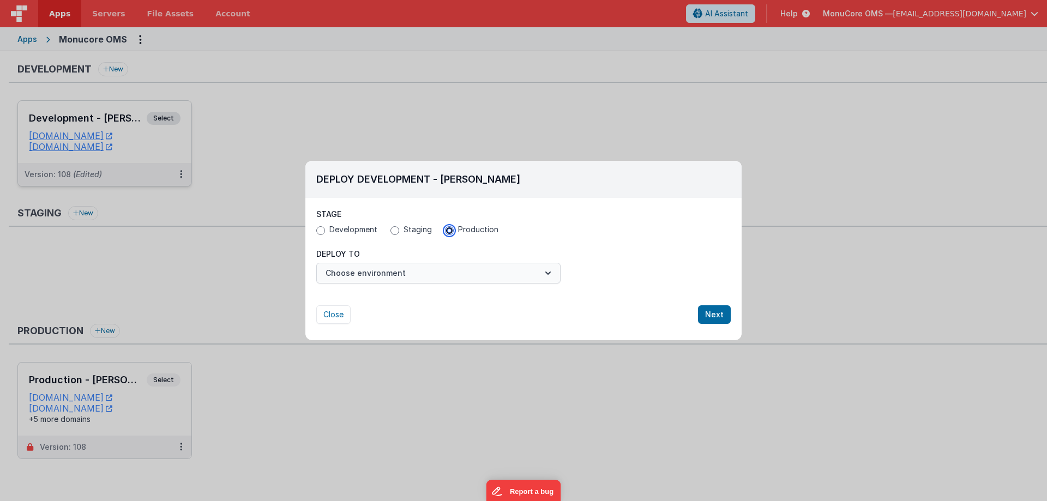 This screenshot has width=1047, height=501. Describe the element at coordinates (449, 231) in the screenshot. I see `input: Production` at that location.